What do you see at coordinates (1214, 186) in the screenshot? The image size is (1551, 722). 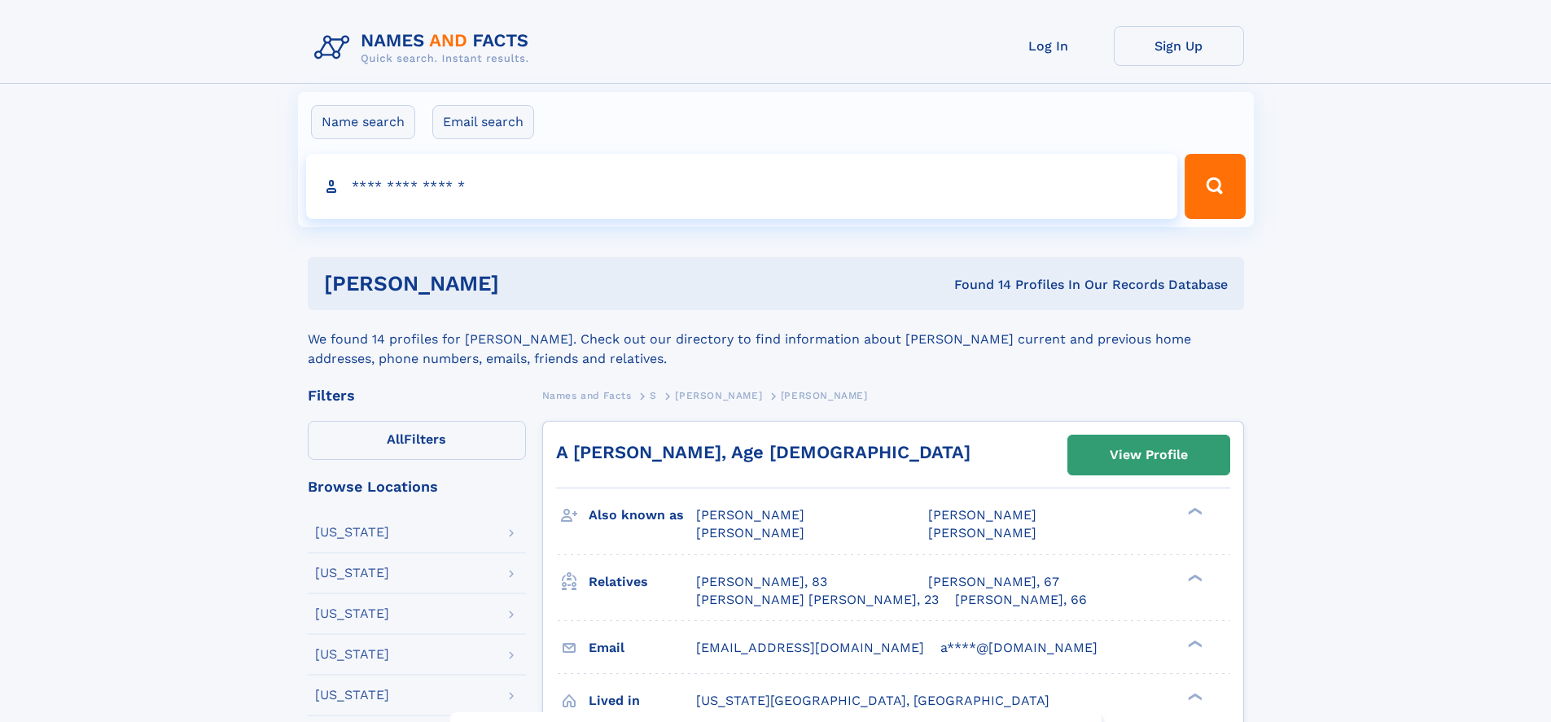 I see `button: Search Button` at bounding box center [1214, 186].